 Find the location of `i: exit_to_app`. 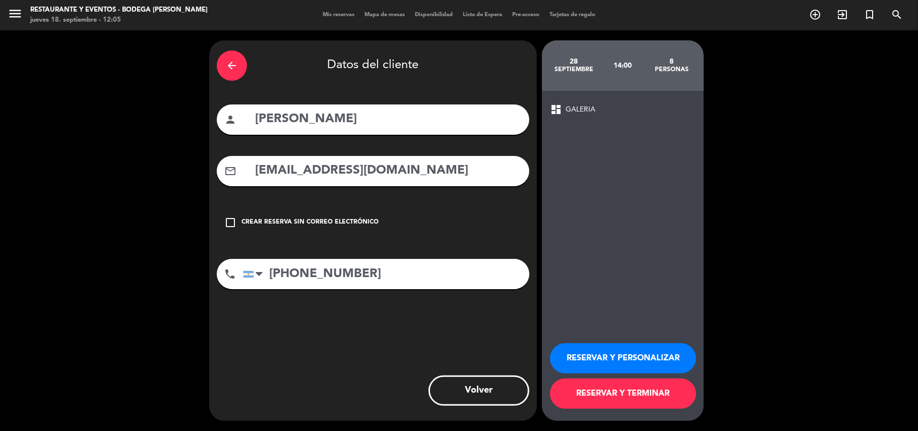

i: exit_to_app is located at coordinates (842, 15).